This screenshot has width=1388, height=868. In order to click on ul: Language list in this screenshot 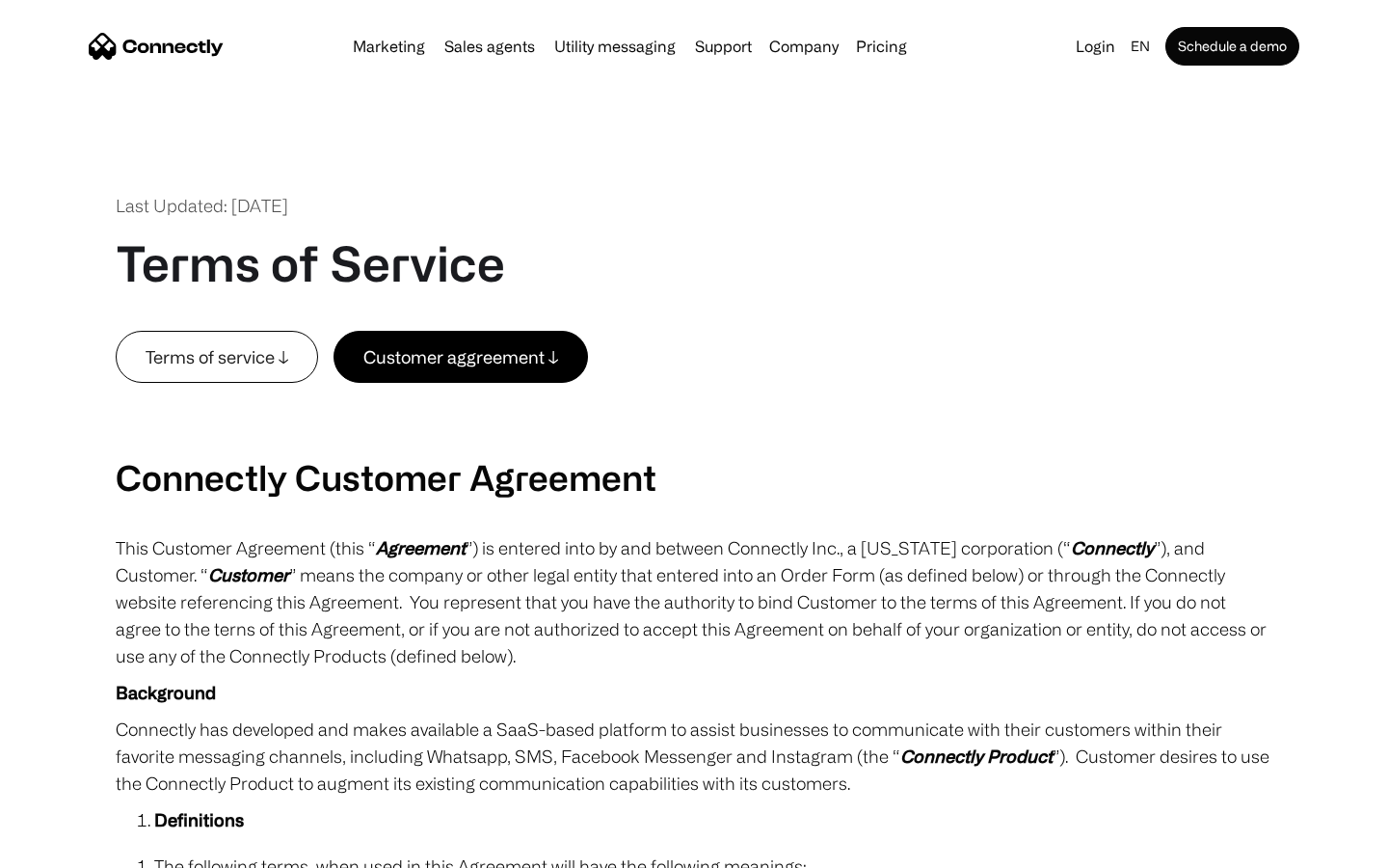, I will do `click(77, 847)`.